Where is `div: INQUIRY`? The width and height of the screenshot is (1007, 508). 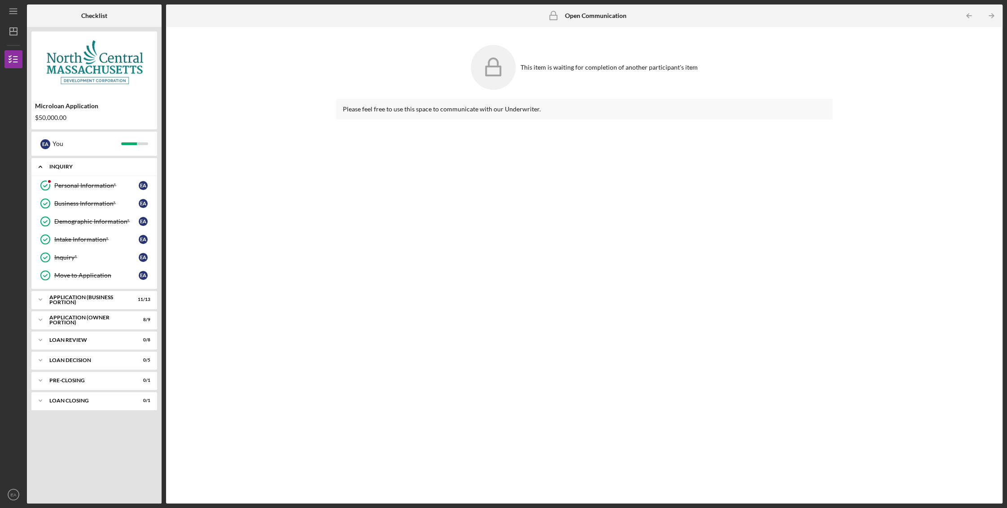 div: INQUIRY is located at coordinates (97, 167).